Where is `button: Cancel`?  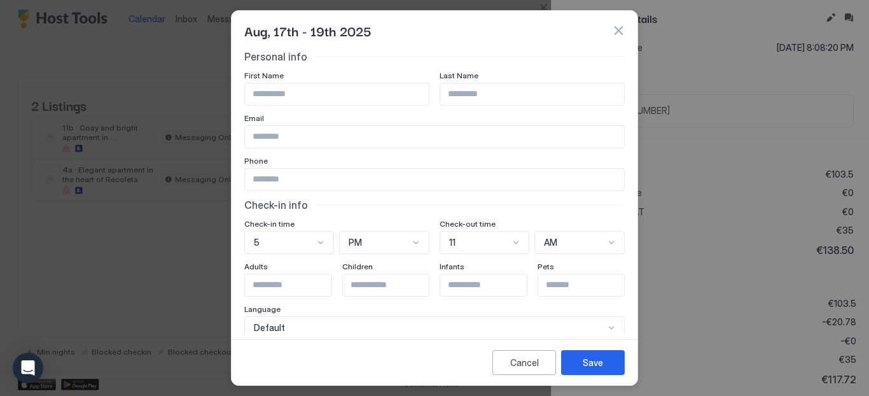
button: Cancel is located at coordinates (524, 362).